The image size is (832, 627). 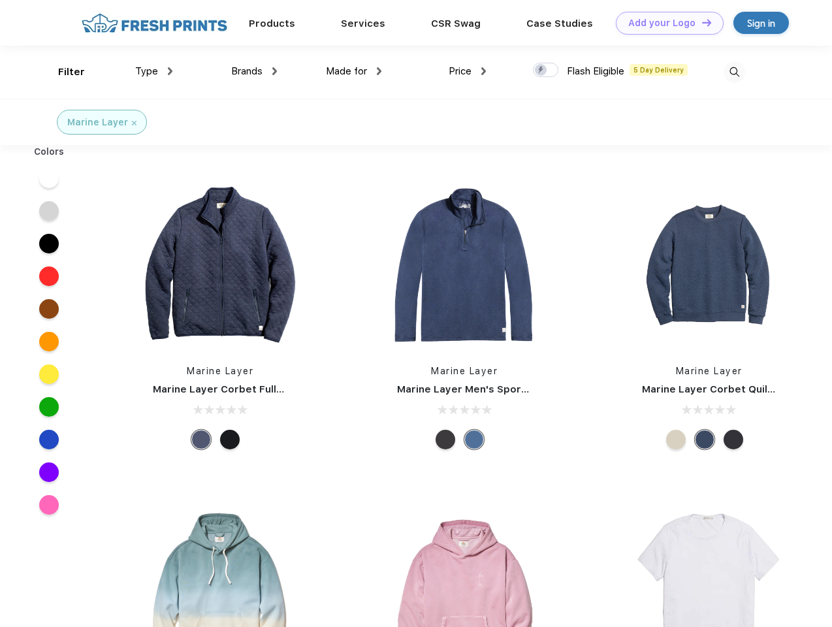 What do you see at coordinates (661, 23) in the screenshot?
I see `div: Add your Logo` at bounding box center [661, 23].